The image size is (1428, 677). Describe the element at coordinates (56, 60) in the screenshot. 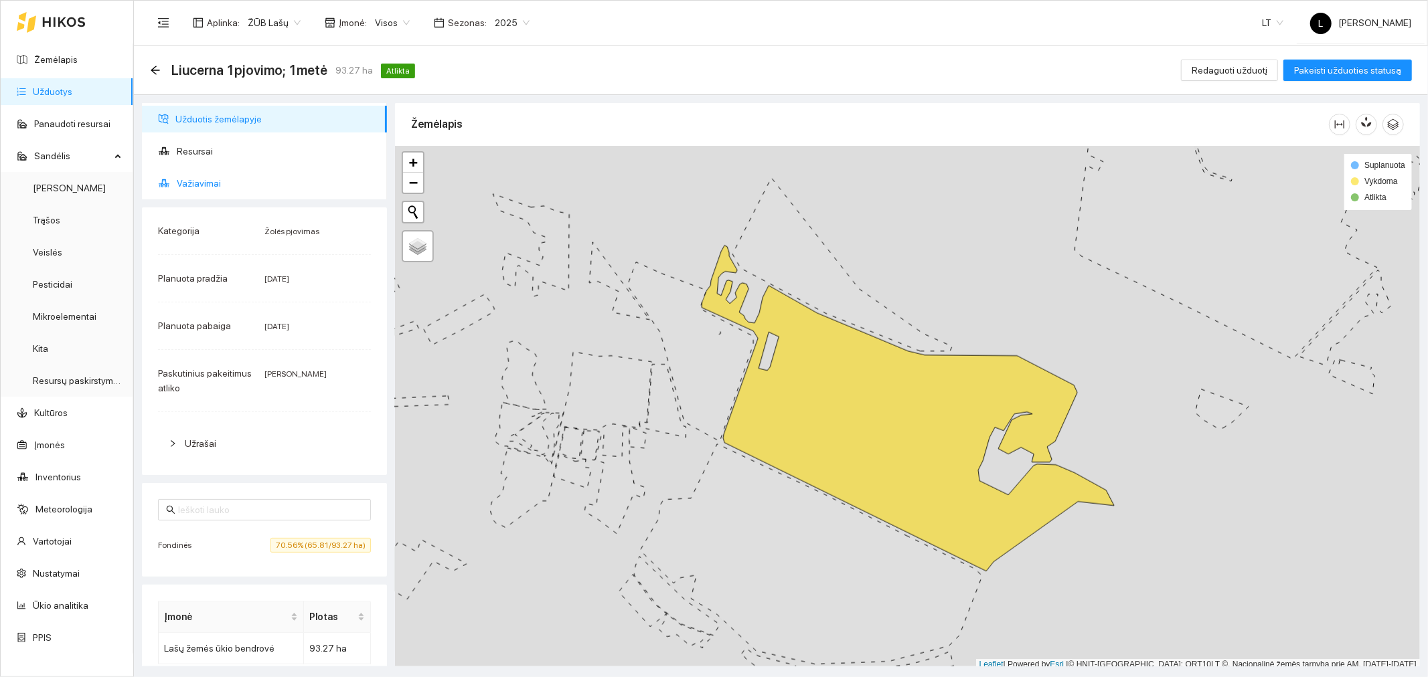

I see `a: Žemėlapis` at that location.